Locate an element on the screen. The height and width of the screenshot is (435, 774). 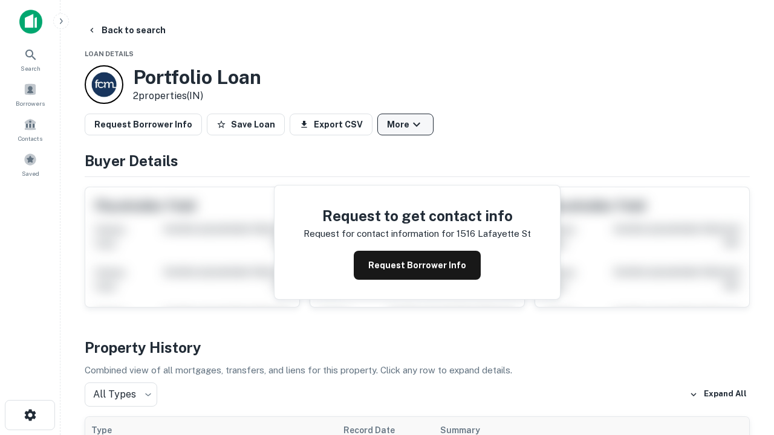
span: Saved is located at coordinates (30, 174).